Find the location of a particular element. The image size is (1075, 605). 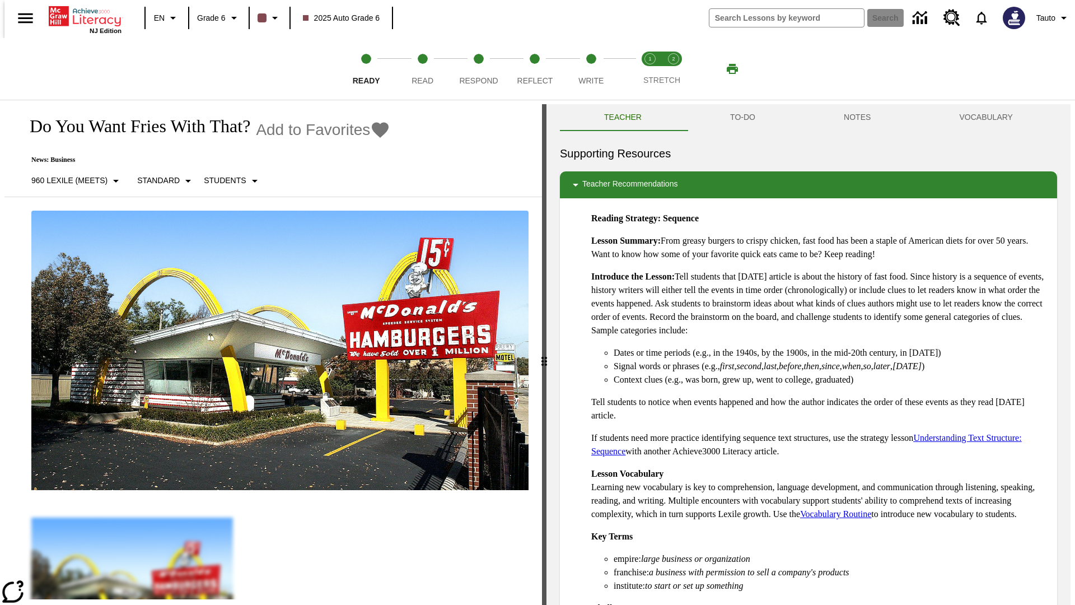

p: Tell students to notice when events happened and how the author indicates the order of these even... is located at coordinates (820, 409).